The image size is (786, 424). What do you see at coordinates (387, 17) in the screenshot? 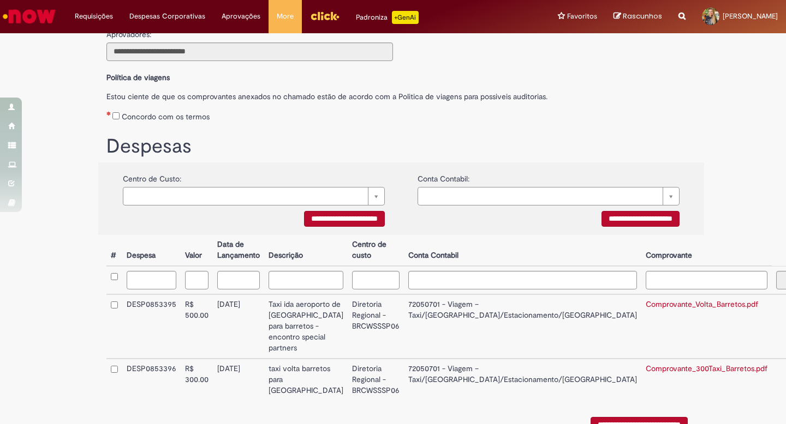
I see `div: Padroniza` at bounding box center [387, 17].